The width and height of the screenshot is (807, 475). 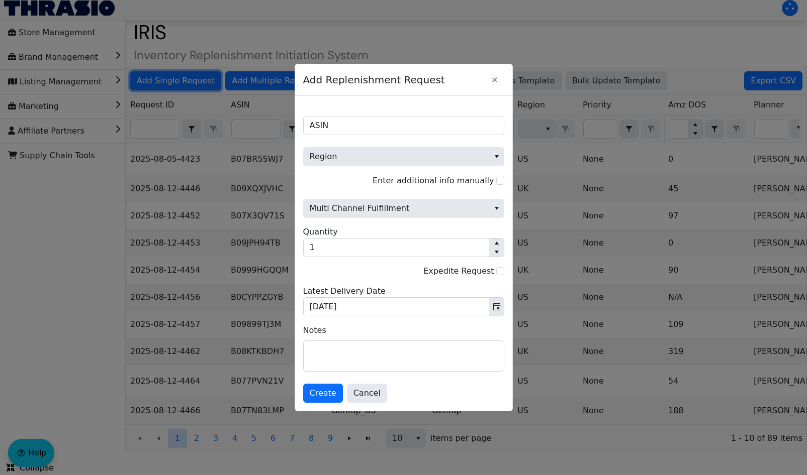 I want to click on span: Cancel, so click(x=367, y=394).